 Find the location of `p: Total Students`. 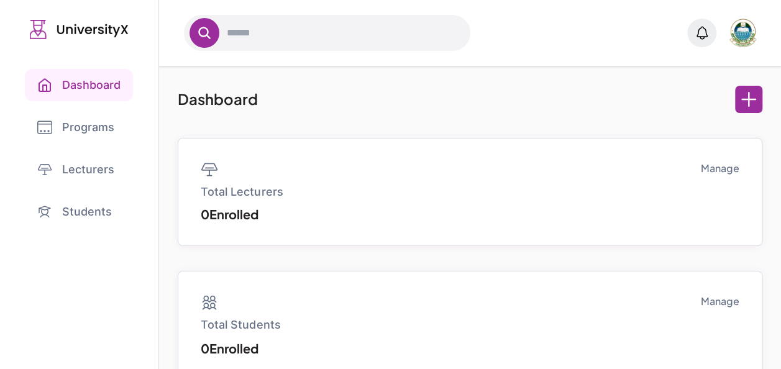

p: Total Students is located at coordinates (240, 325).